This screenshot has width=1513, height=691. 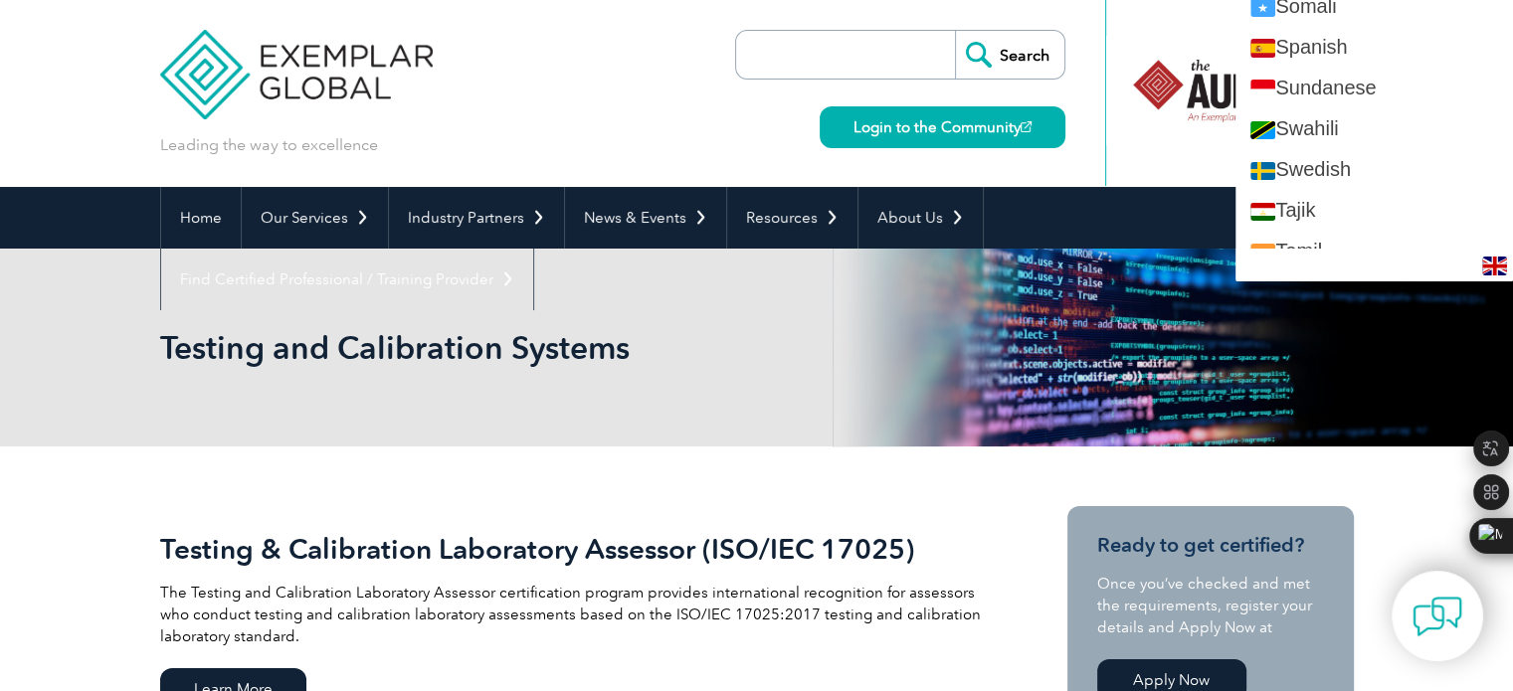 I want to click on a: About Us, so click(x=920, y=218).